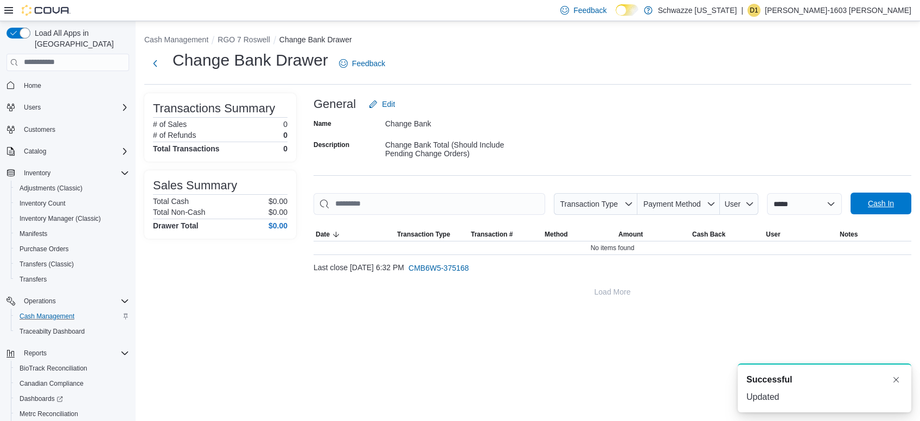 The height and width of the screenshot is (421, 920). I want to click on button: Transaction Type, so click(432, 234).